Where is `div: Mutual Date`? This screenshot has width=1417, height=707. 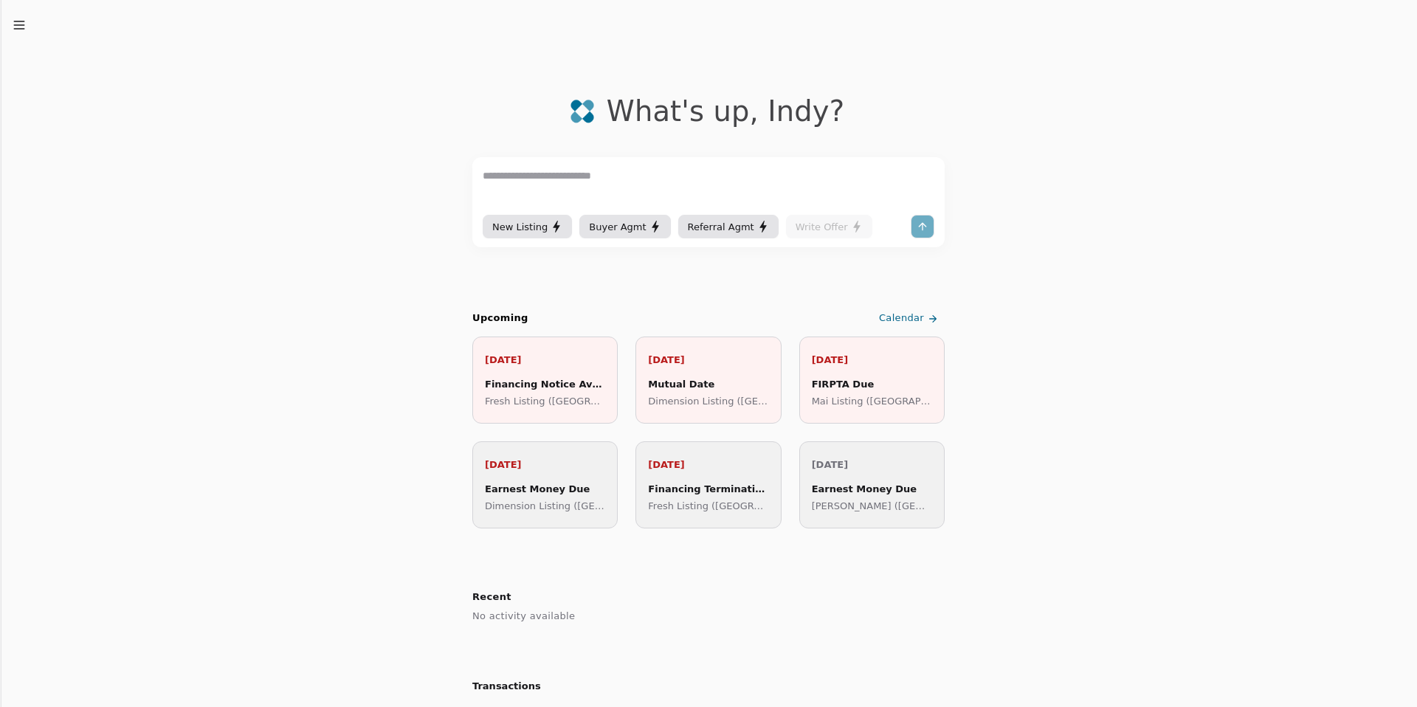
div: Mutual Date is located at coordinates (708, 384).